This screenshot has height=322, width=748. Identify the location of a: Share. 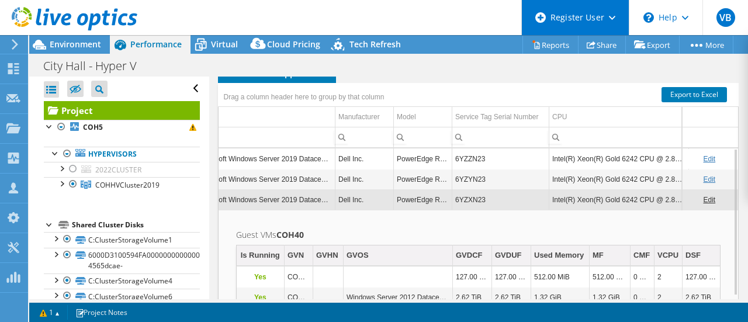
(602, 44).